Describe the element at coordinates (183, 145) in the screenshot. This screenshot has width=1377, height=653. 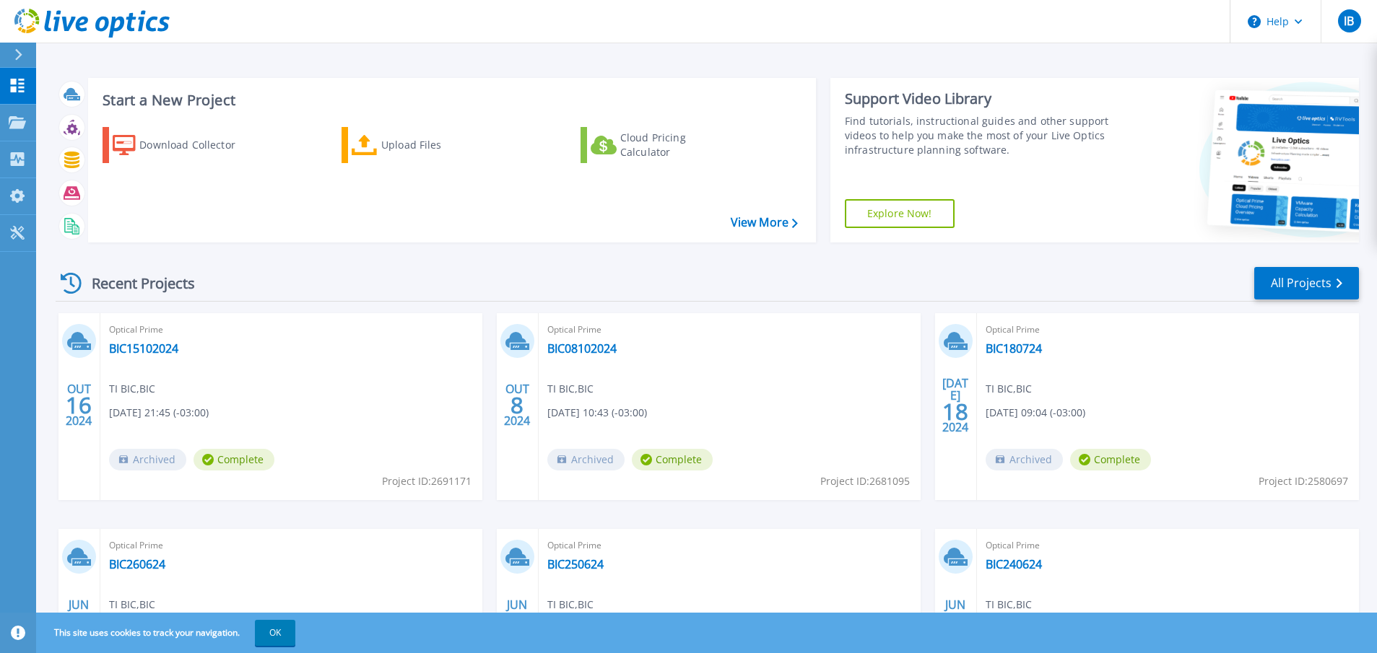
I see `a: Download Collector` at that location.